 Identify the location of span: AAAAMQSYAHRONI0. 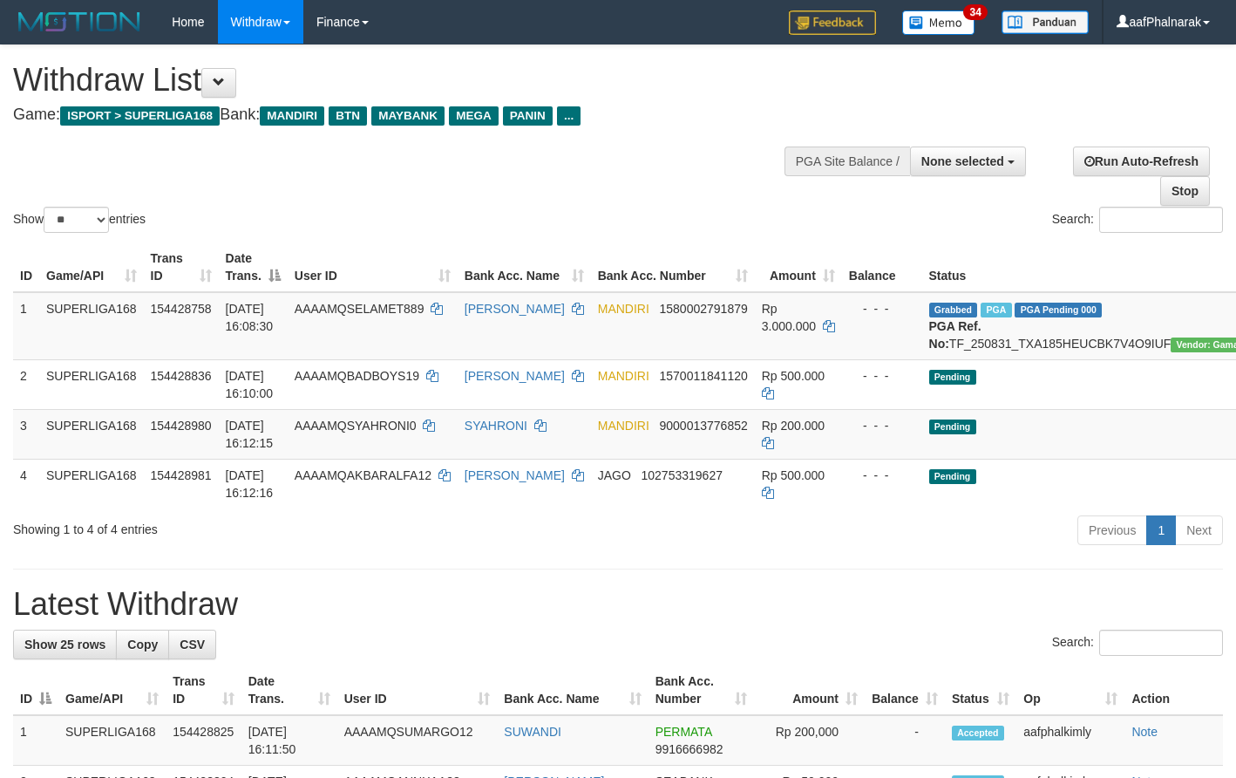
(356, 425).